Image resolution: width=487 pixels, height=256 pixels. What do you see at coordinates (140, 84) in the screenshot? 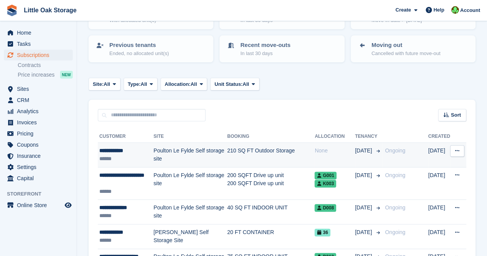
I see `button: Type: All` at bounding box center [140, 84].